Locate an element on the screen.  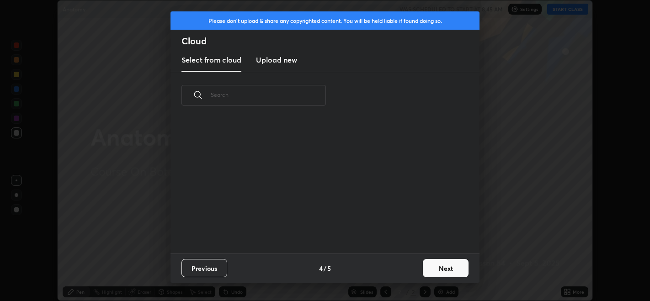
button: Previous is located at coordinates (204, 268).